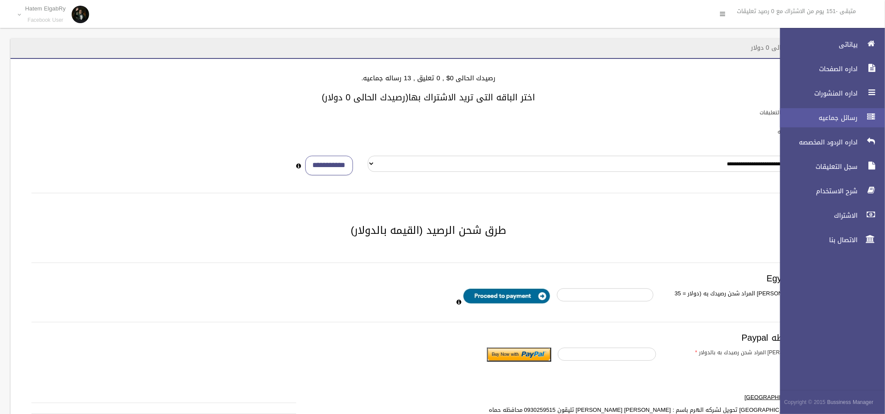 This screenshot has width=885, height=414. I want to click on label: باقات الرسائل الجماعيه, so click(803, 132).